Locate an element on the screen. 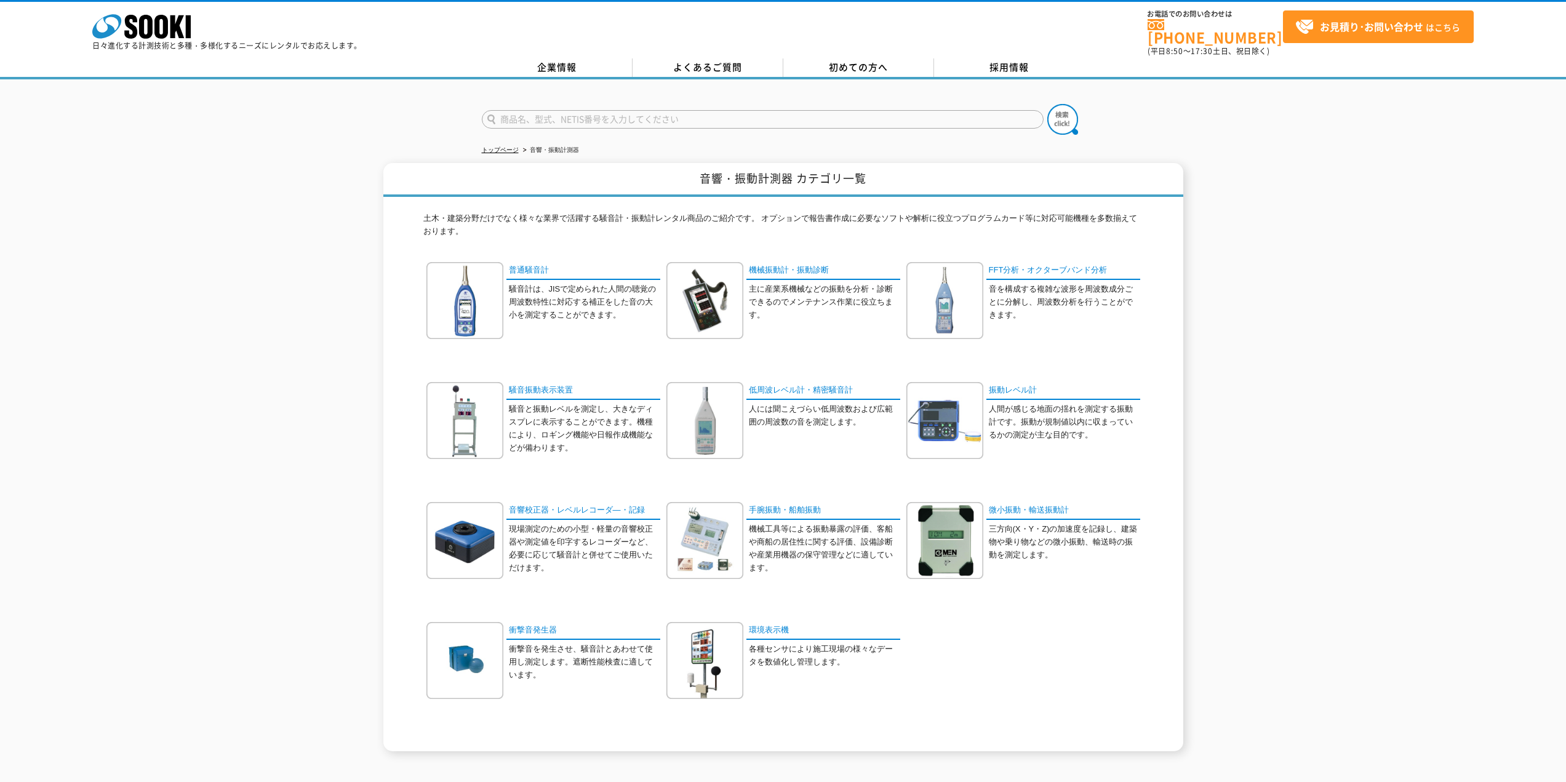  span: お電話でのお問い合わせは is located at coordinates (1216, 14).